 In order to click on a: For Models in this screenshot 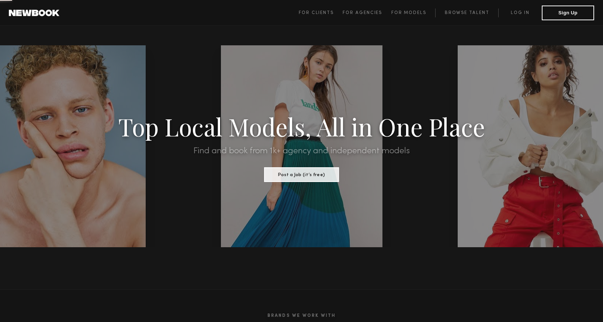, I will do `click(413, 13)`.